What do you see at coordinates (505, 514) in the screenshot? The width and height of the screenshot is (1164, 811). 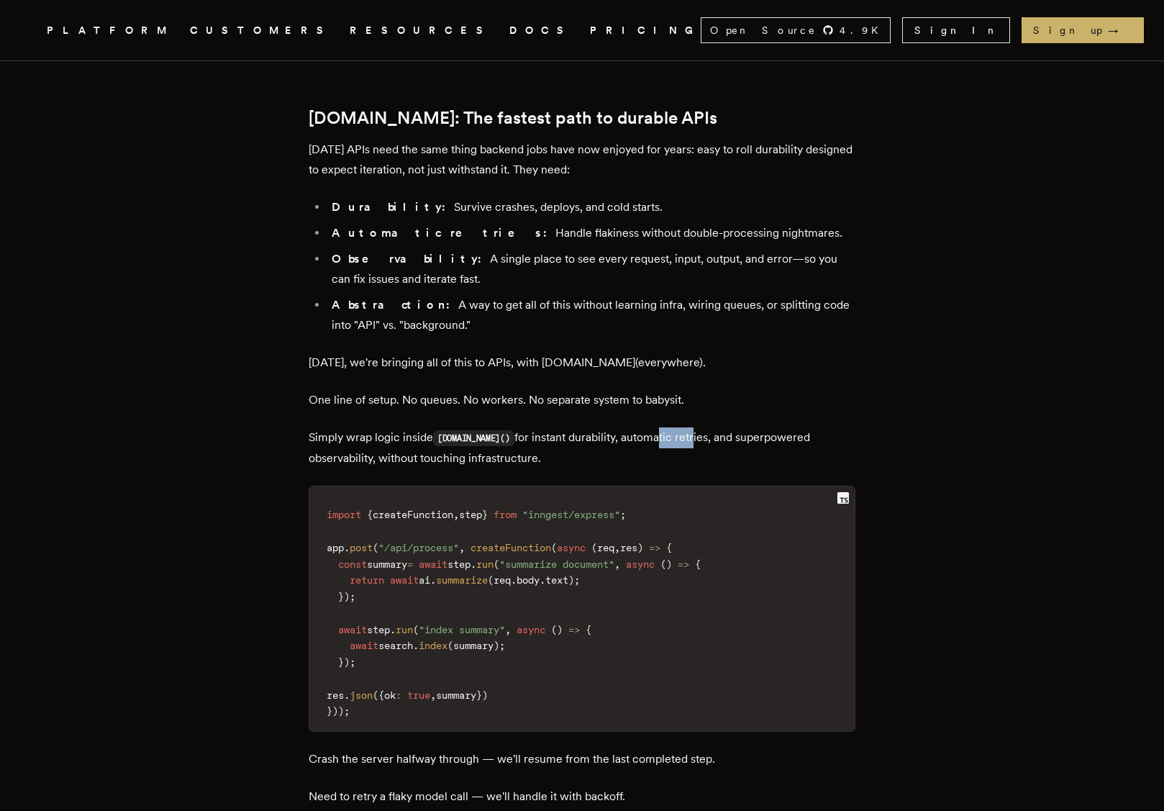 I see `span: from` at bounding box center [505, 514].